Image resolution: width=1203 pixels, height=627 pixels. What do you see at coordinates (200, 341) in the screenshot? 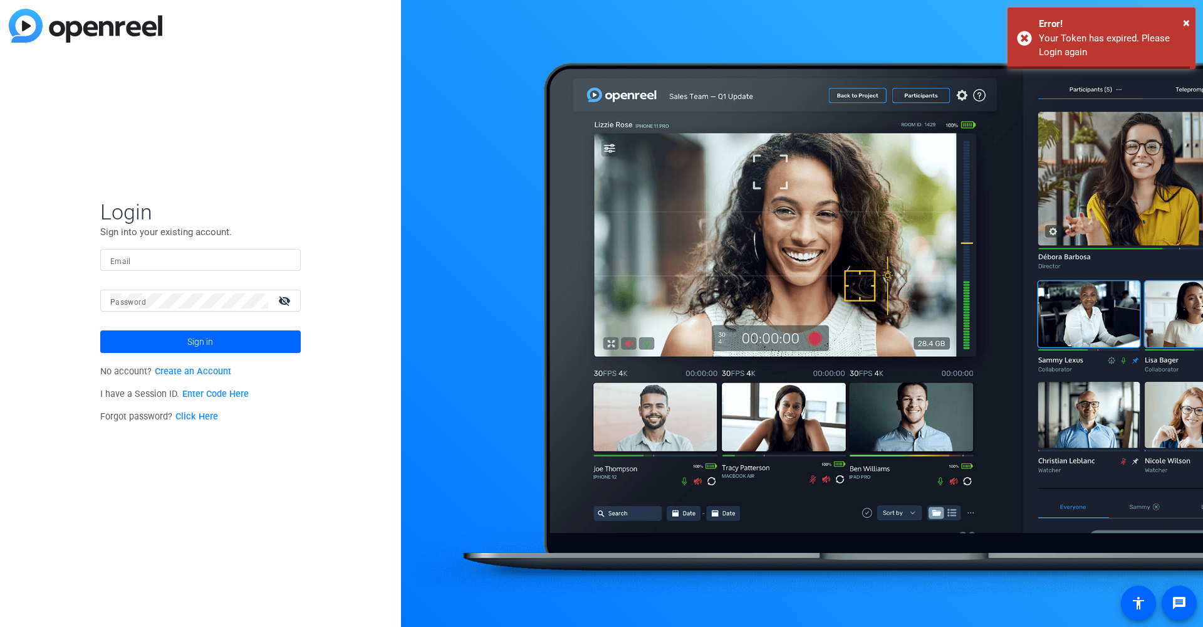
I see `span: Sign in` at bounding box center [200, 341].